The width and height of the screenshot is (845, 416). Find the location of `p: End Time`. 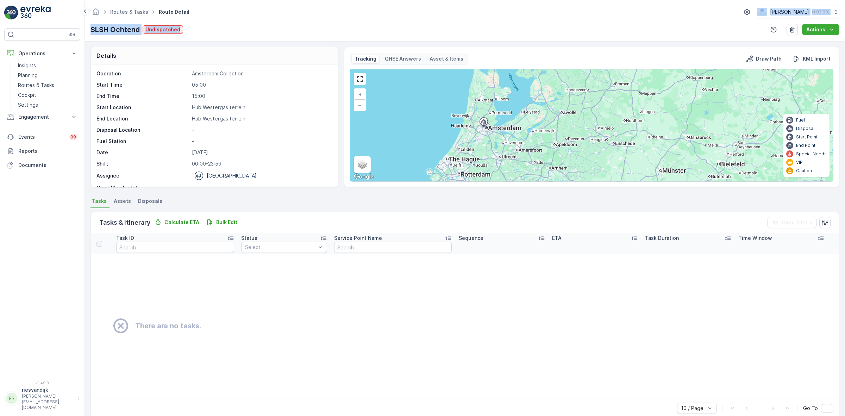

p: End Time is located at coordinates (143, 96).